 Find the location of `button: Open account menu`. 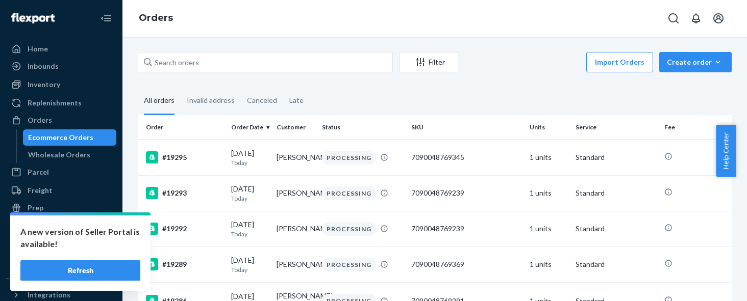

button: Open account menu is located at coordinates (718, 18).